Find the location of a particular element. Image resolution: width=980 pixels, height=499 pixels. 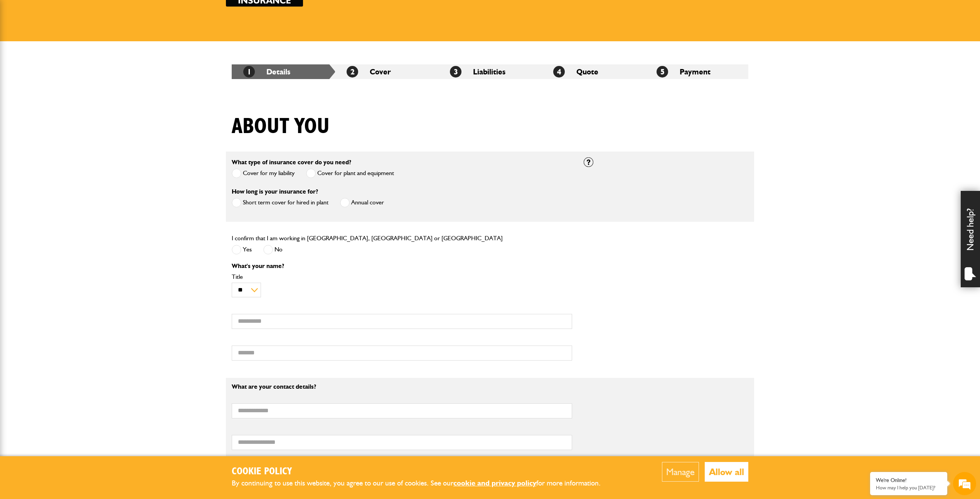

li: Payment is located at coordinates (697, 72).